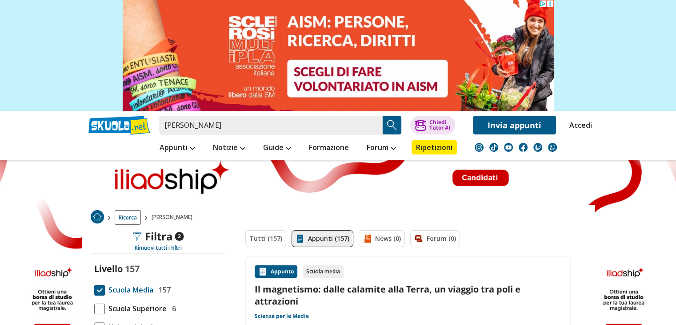 This screenshot has height=325, width=676. Describe the element at coordinates (509, 147) in the screenshot. I see `img: youtube` at that location.